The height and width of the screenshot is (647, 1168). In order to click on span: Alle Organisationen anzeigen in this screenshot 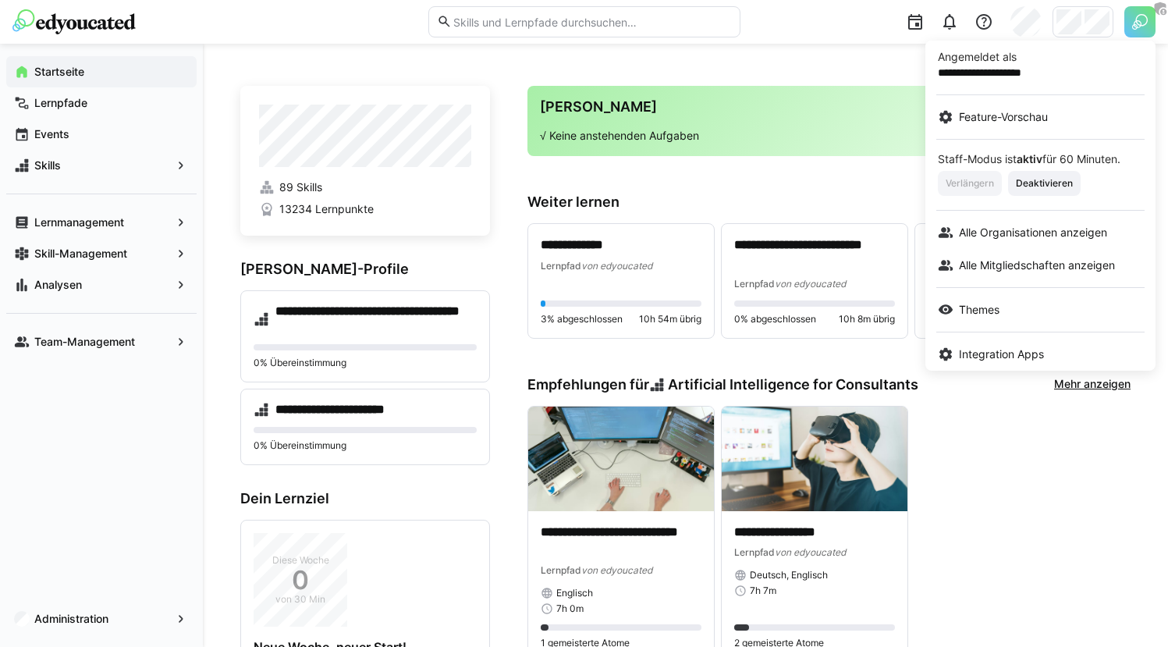, I will do `click(1033, 233)`.